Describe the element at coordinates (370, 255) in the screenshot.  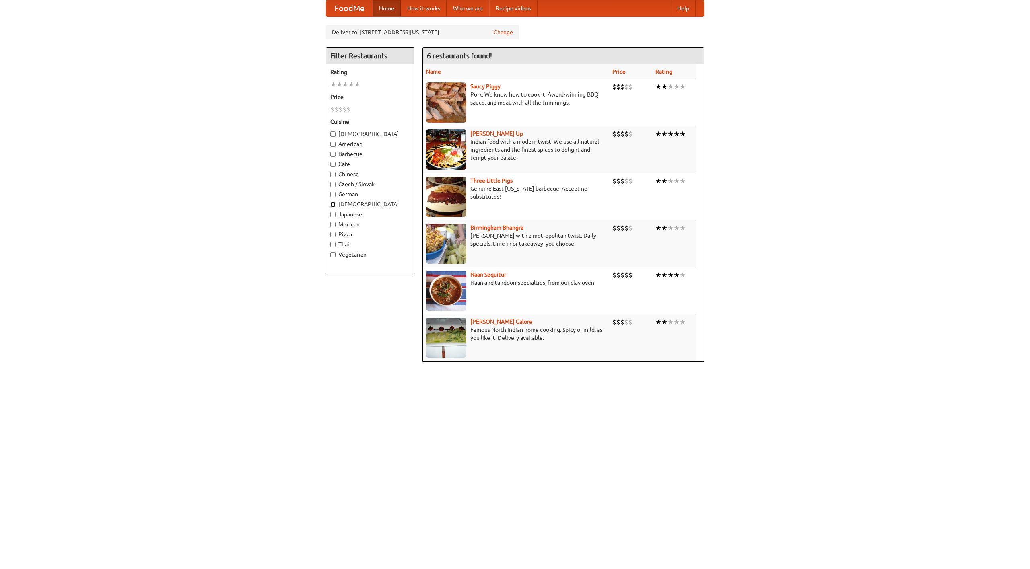
I see `label: Vegetarian` at that location.